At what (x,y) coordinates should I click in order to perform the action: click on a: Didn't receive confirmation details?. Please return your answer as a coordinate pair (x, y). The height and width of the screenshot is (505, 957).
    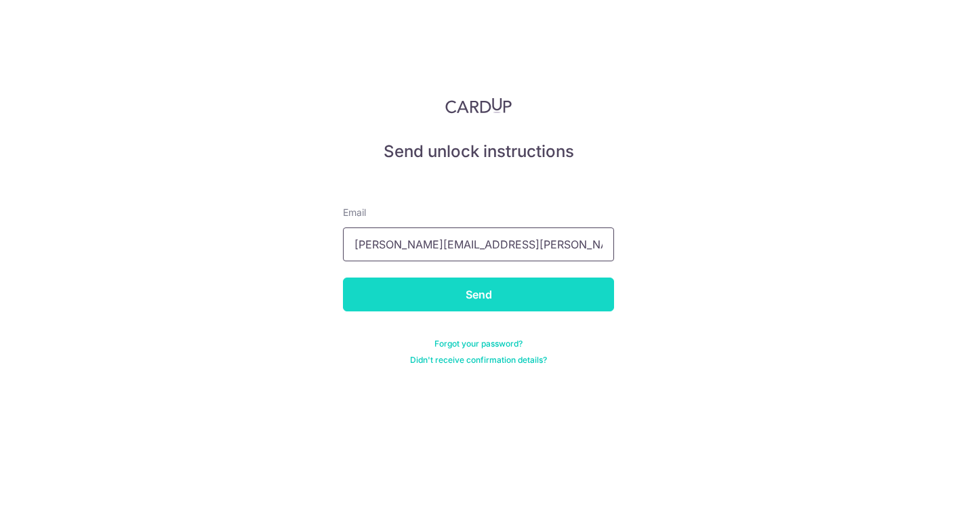
    Looking at the image, I should click on (478, 360).